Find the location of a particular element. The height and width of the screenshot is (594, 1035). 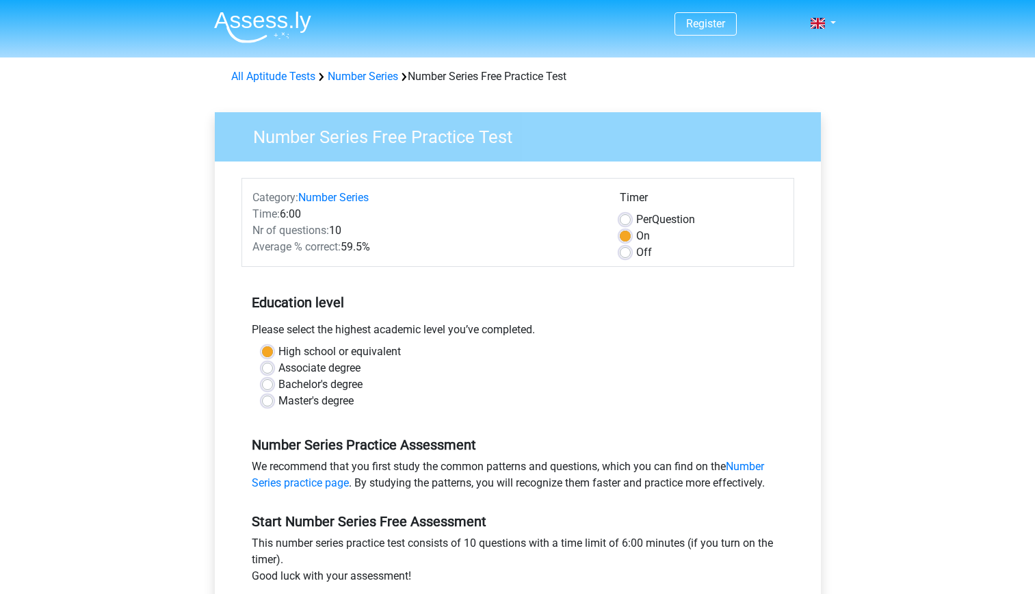

div: Please select the highest academic level you’ve completed. is located at coordinates (518, 332).